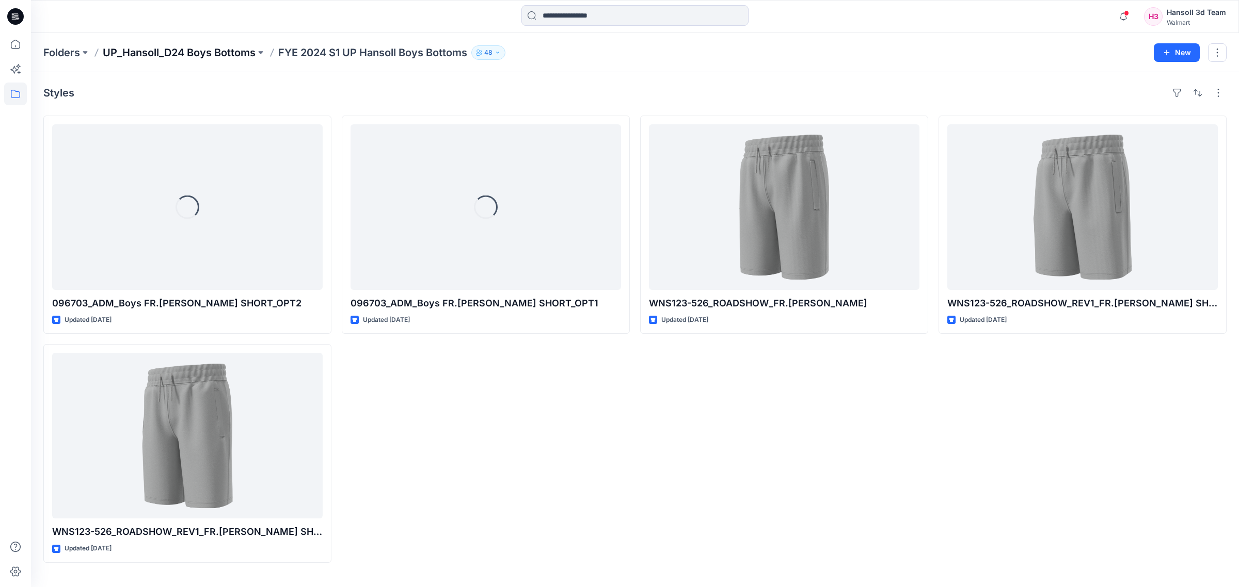  Describe the element at coordinates (1082, 207) in the screenshot. I see `a: WNS123-526_ROADSHOW_REV1_FR.TERRY SHORT_OPT2` at that location.